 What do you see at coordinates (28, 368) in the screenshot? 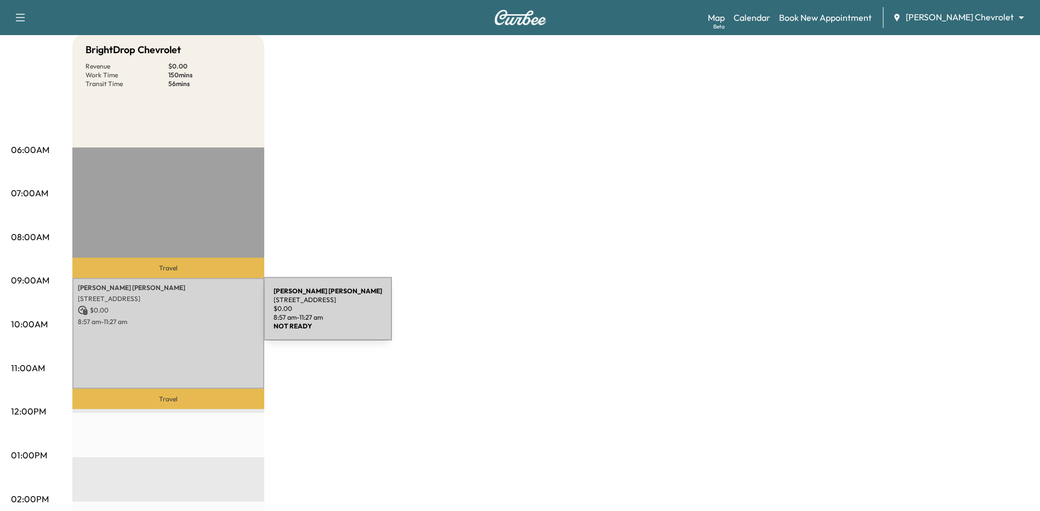
I see `p: 11:00AM` at bounding box center [28, 368].